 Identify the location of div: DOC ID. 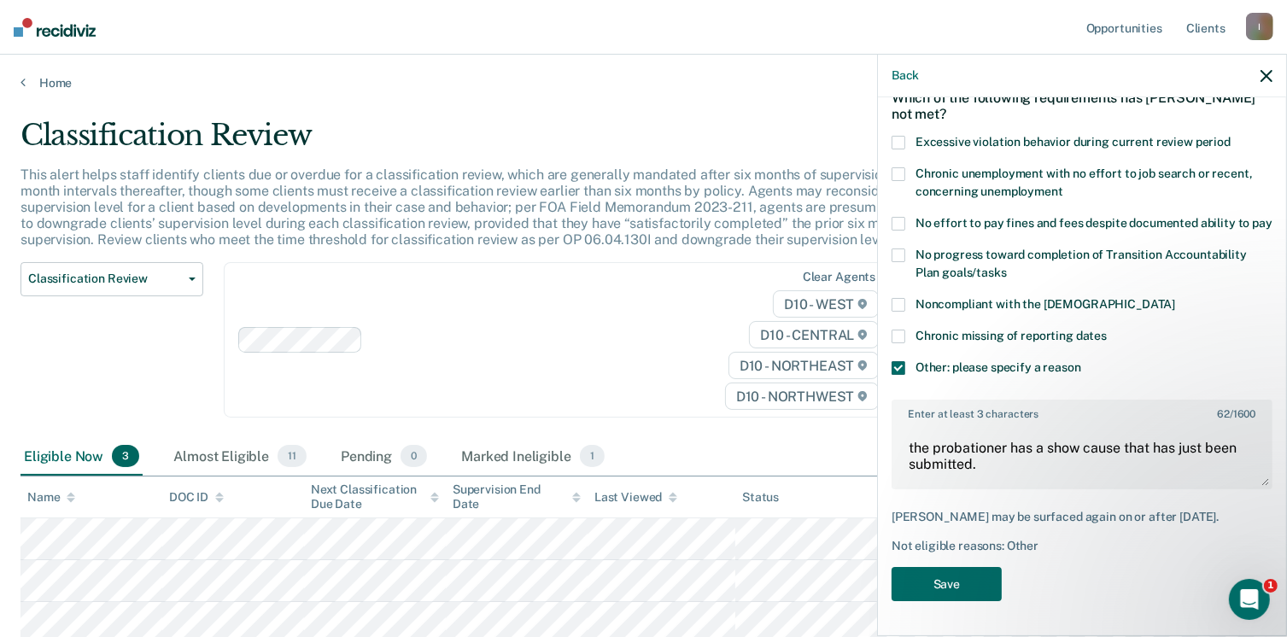
(196, 497).